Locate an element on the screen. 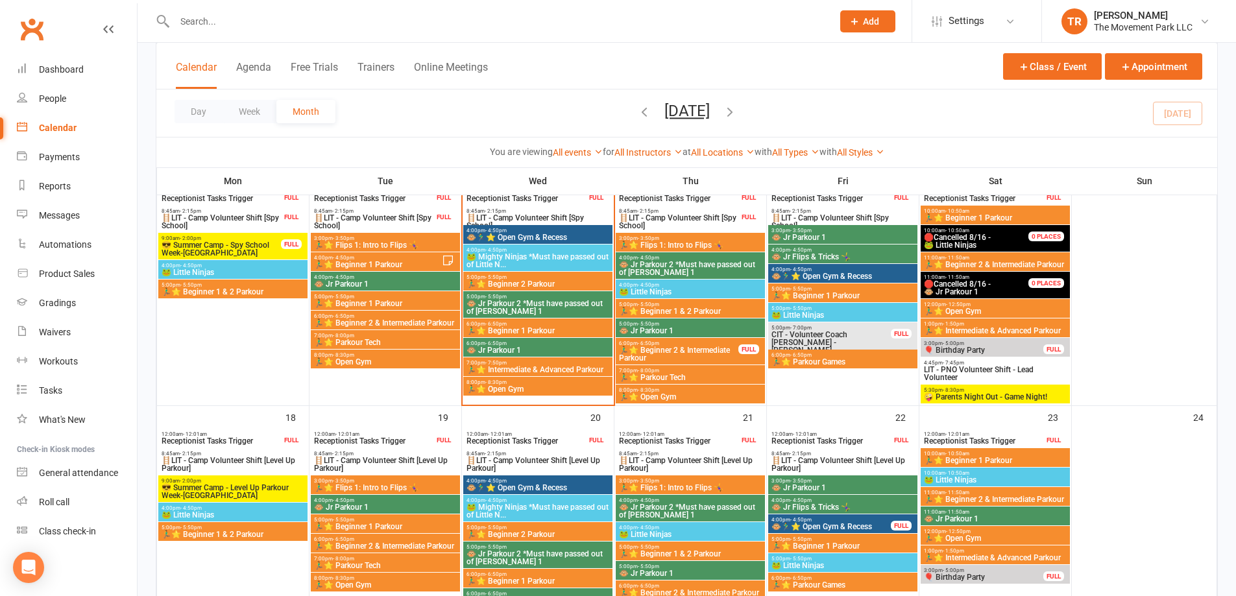 The width and height of the screenshot is (1236, 596). a: All events is located at coordinates (578, 152).